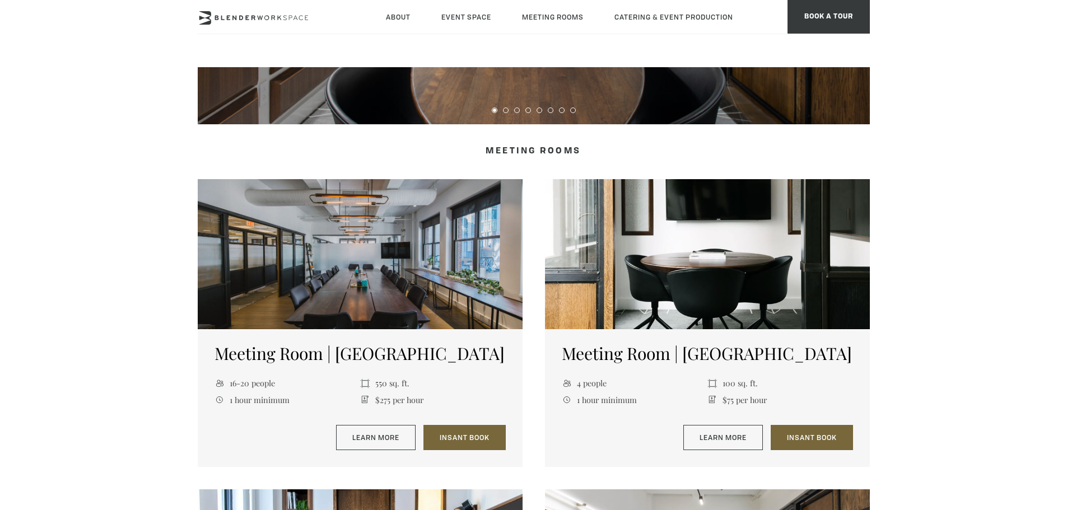  I want to click on li: 4 people, so click(635, 383).